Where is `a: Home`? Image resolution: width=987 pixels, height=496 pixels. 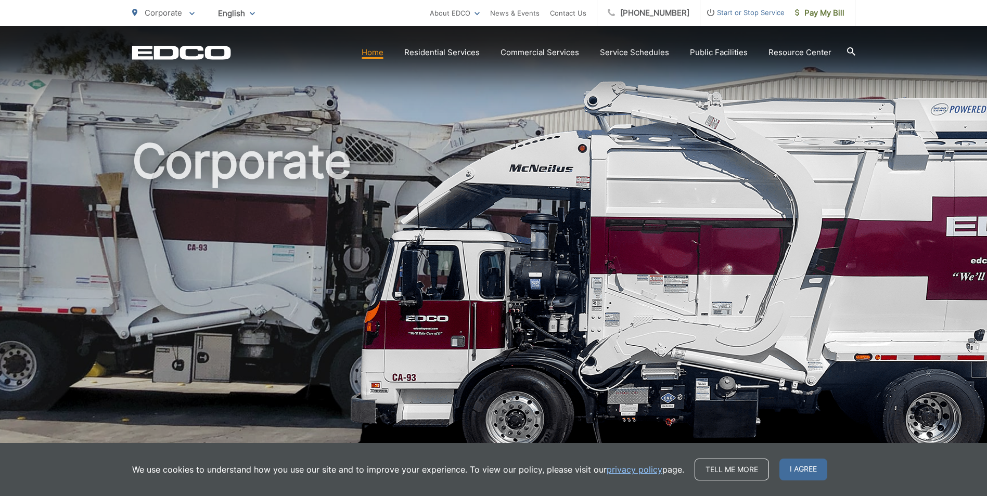
a: Home is located at coordinates (373, 53).